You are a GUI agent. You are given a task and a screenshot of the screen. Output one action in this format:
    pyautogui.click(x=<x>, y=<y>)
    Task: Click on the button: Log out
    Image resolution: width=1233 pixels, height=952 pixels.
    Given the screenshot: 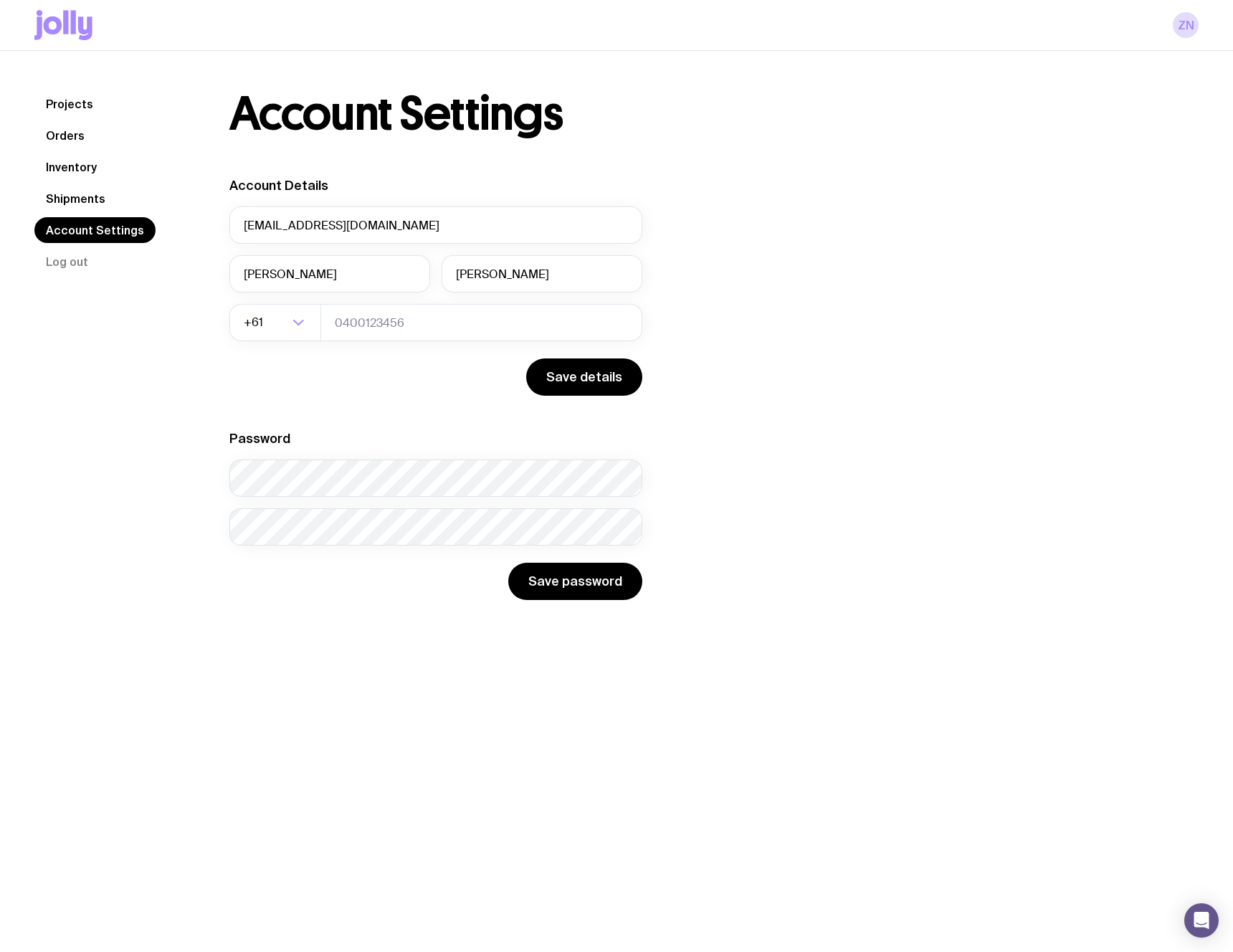 What is the action you would take?
    pyautogui.click(x=66, y=262)
    